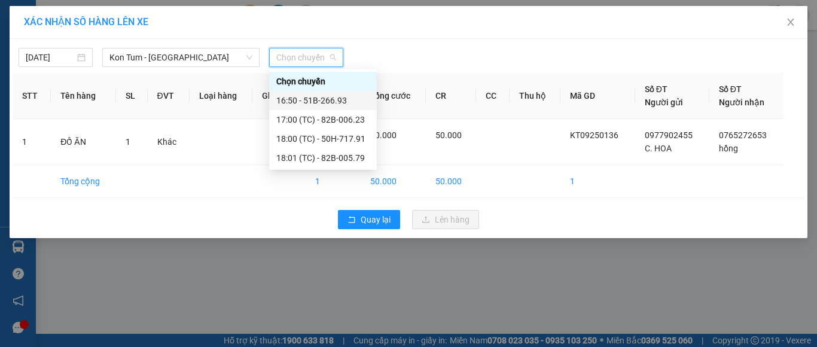 This screenshot has height=347, width=817. I want to click on span: Người gửi, so click(664, 102).